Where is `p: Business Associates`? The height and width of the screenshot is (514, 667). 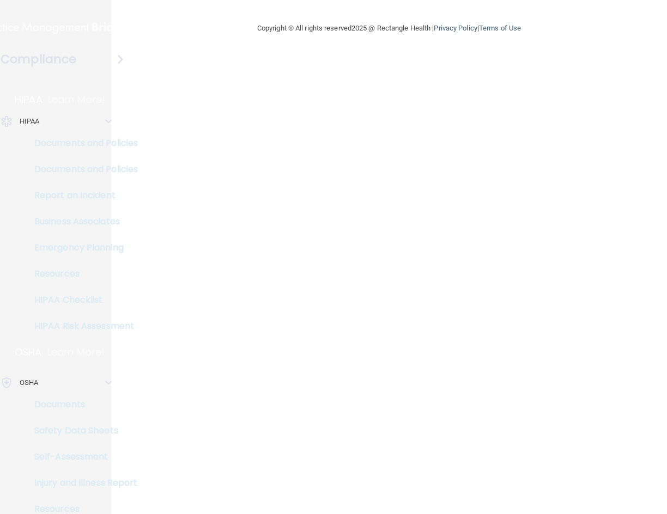
p: Business Associates is located at coordinates (81, 222).